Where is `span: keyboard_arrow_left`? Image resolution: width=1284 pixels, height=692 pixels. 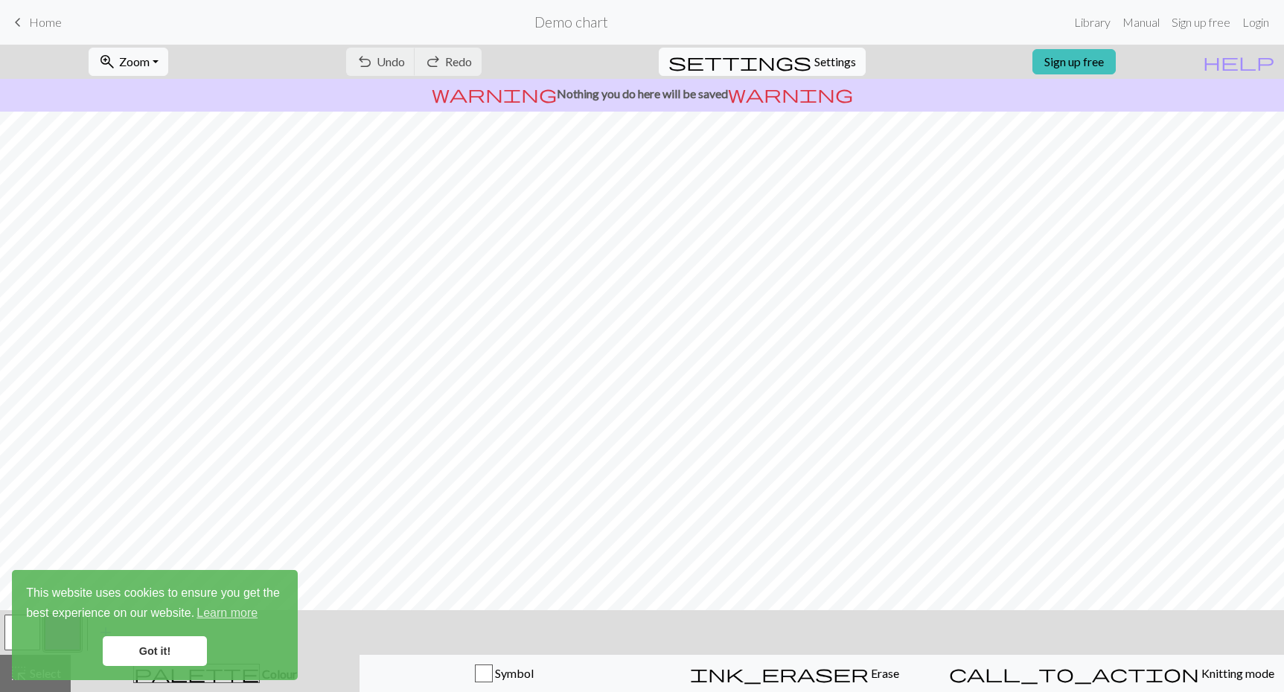 span: keyboard_arrow_left is located at coordinates (18, 22).